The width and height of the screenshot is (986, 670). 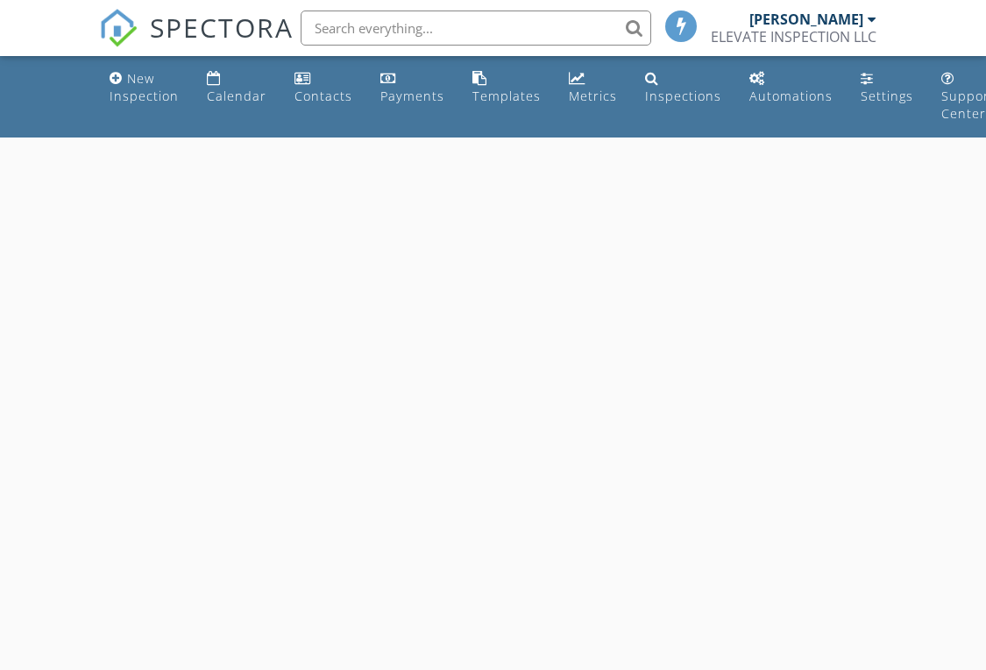 What do you see at coordinates (476, 28) in the screenshot?
I see `input: Search everything...` at bounding box center [476, 28].